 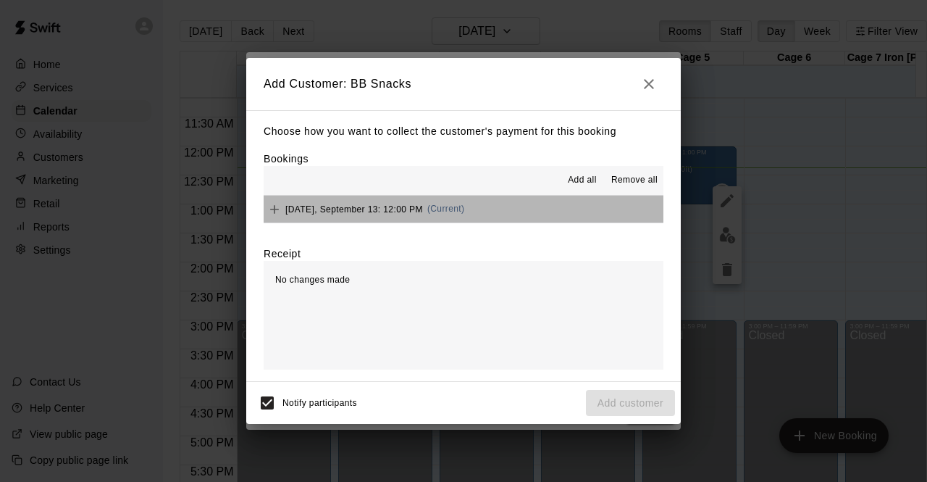 What do you see at coordinates (635, 180) in the screenshot?
I see `span: Remove all` at bounding box center [635, 180].